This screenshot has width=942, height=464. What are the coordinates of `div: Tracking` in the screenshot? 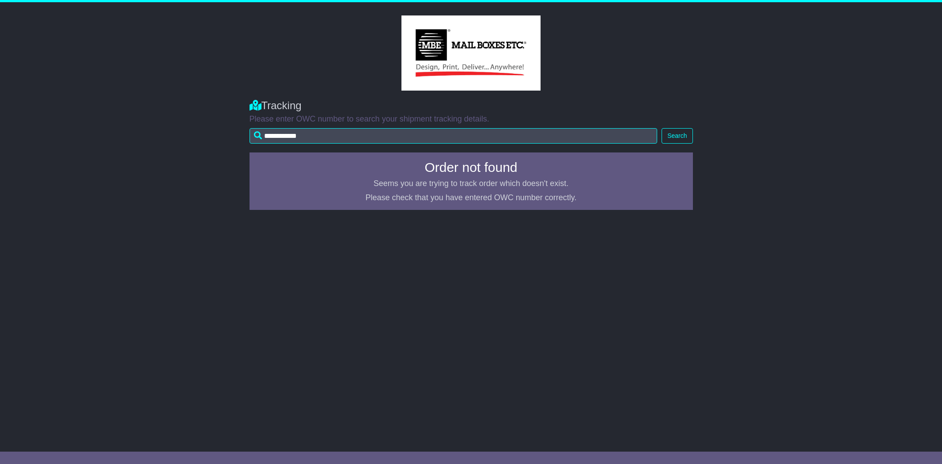 It's located at (471, 106).